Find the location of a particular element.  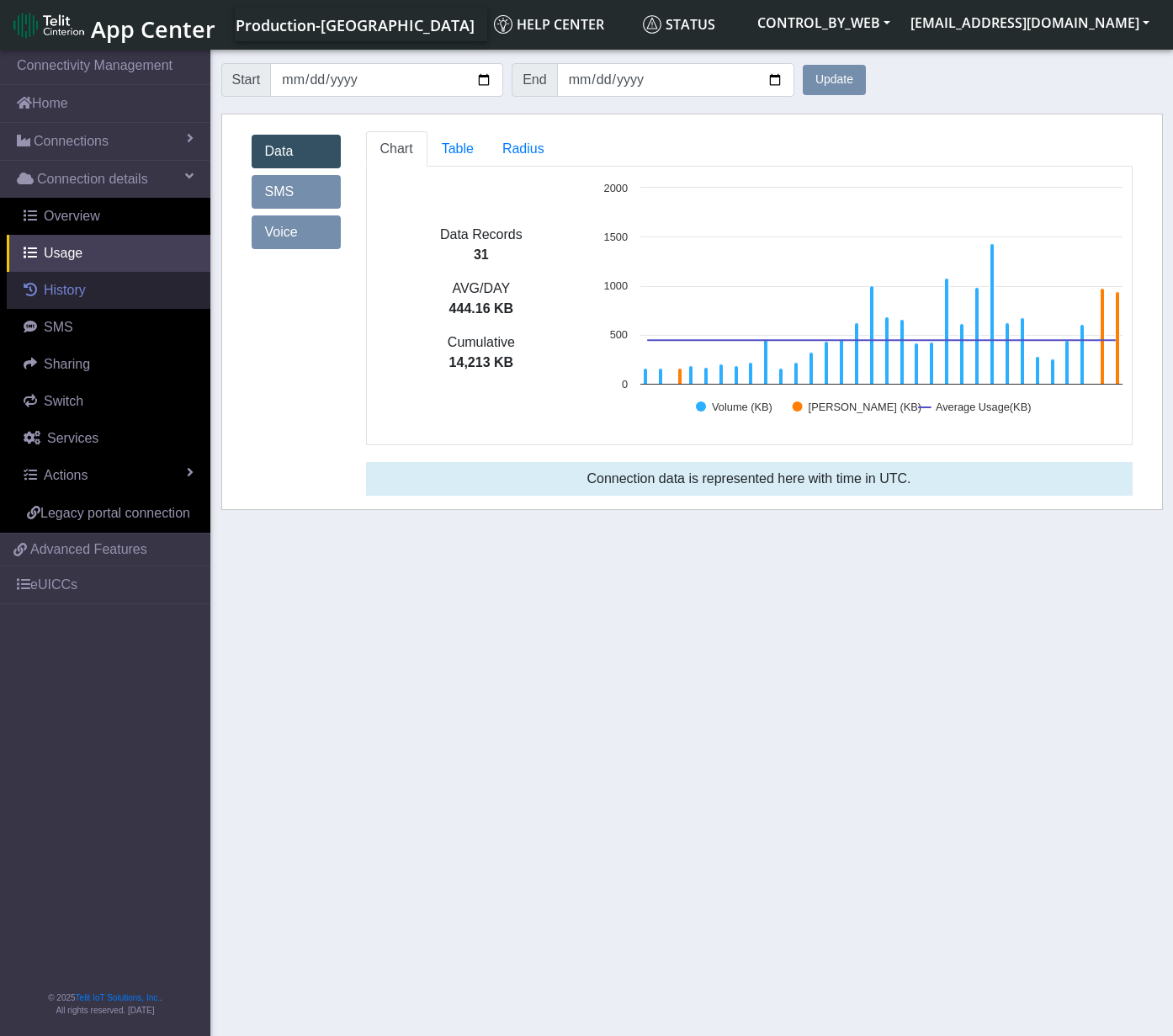

text: Average Usage(KB) is located at coordinates (984, 406).